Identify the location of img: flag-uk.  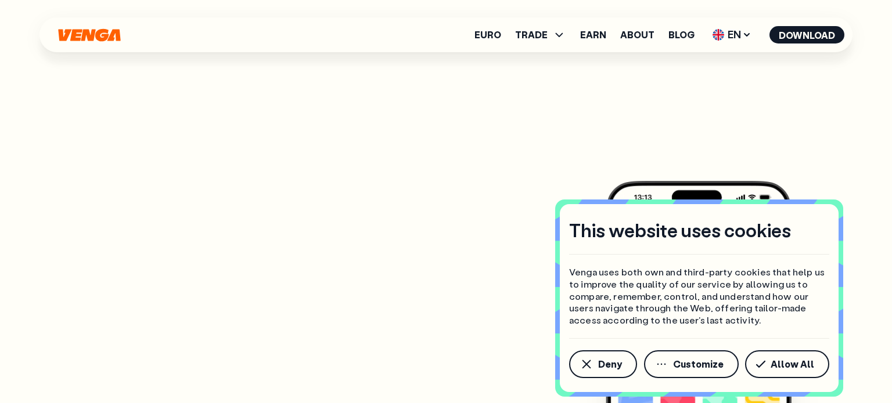
(718, 35).